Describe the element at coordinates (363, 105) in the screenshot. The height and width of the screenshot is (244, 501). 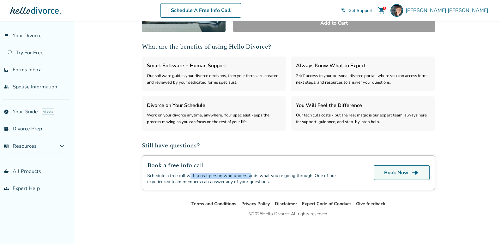
I see `h3: You Will Feel the Difference` at that location.